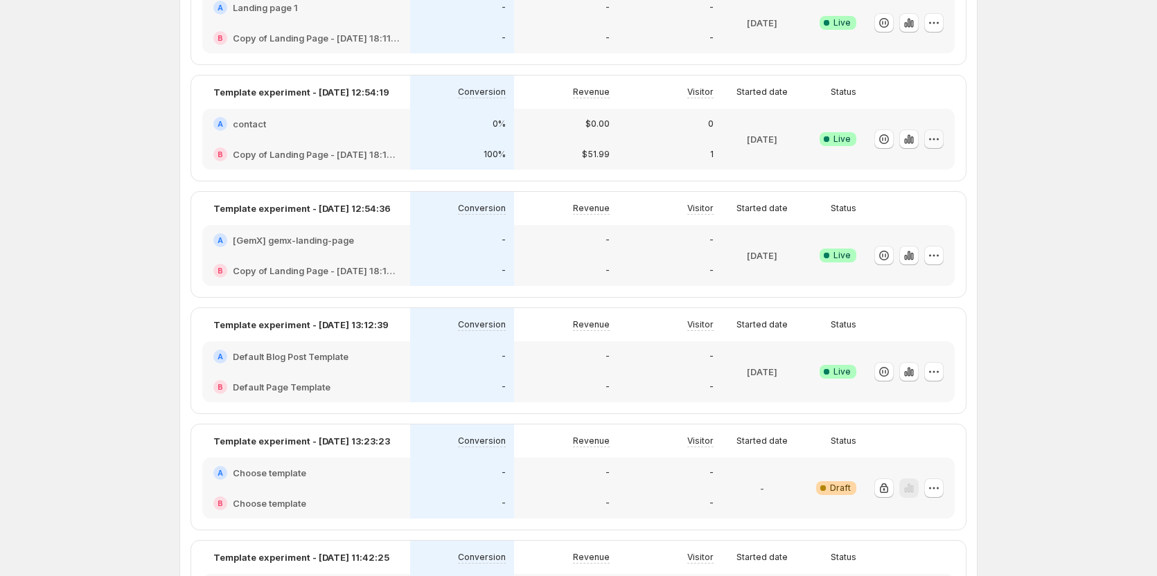 The image size is (1157, 576). I want to click on p: 1, so click(711, 154).